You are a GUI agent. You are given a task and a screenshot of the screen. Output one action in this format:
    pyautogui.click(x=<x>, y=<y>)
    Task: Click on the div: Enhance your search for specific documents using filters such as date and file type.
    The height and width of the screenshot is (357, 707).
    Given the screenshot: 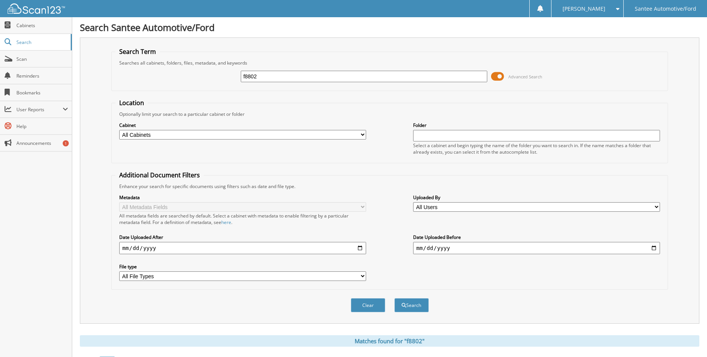 What is the action you would take?
    pyautogui.click(x=389, y=186)
    